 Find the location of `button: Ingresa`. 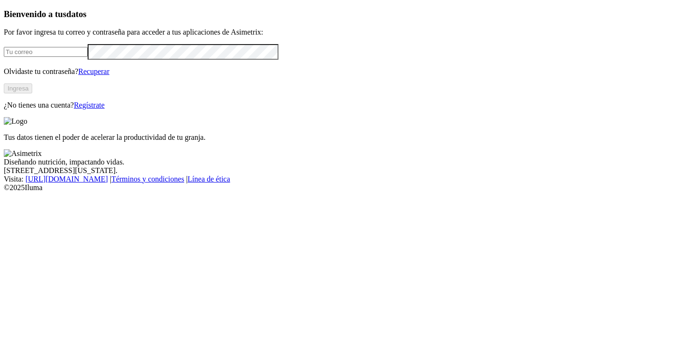

button: Ingresa is located at coordinates (18, 88).